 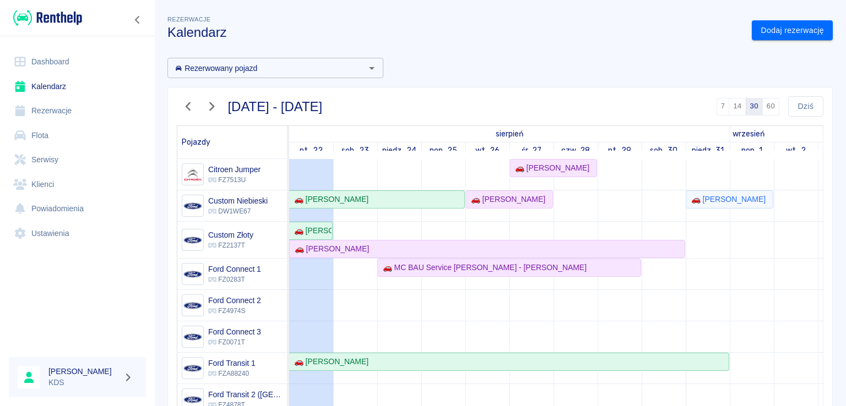 I want to click on a: Serwisy, so click(x=77, y=160).